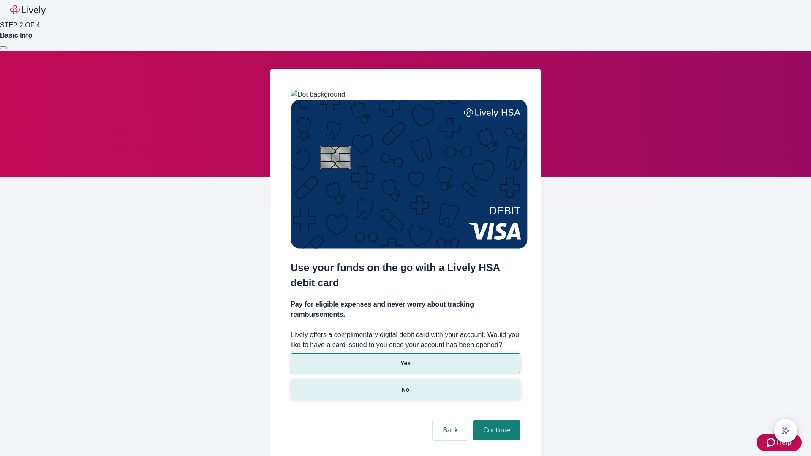 The width and height of the screenshot is (811, 456). Describe the element at coordinates (779, 443) in the screenshot. I see `button: Zendesk support iconHelp` at that location.